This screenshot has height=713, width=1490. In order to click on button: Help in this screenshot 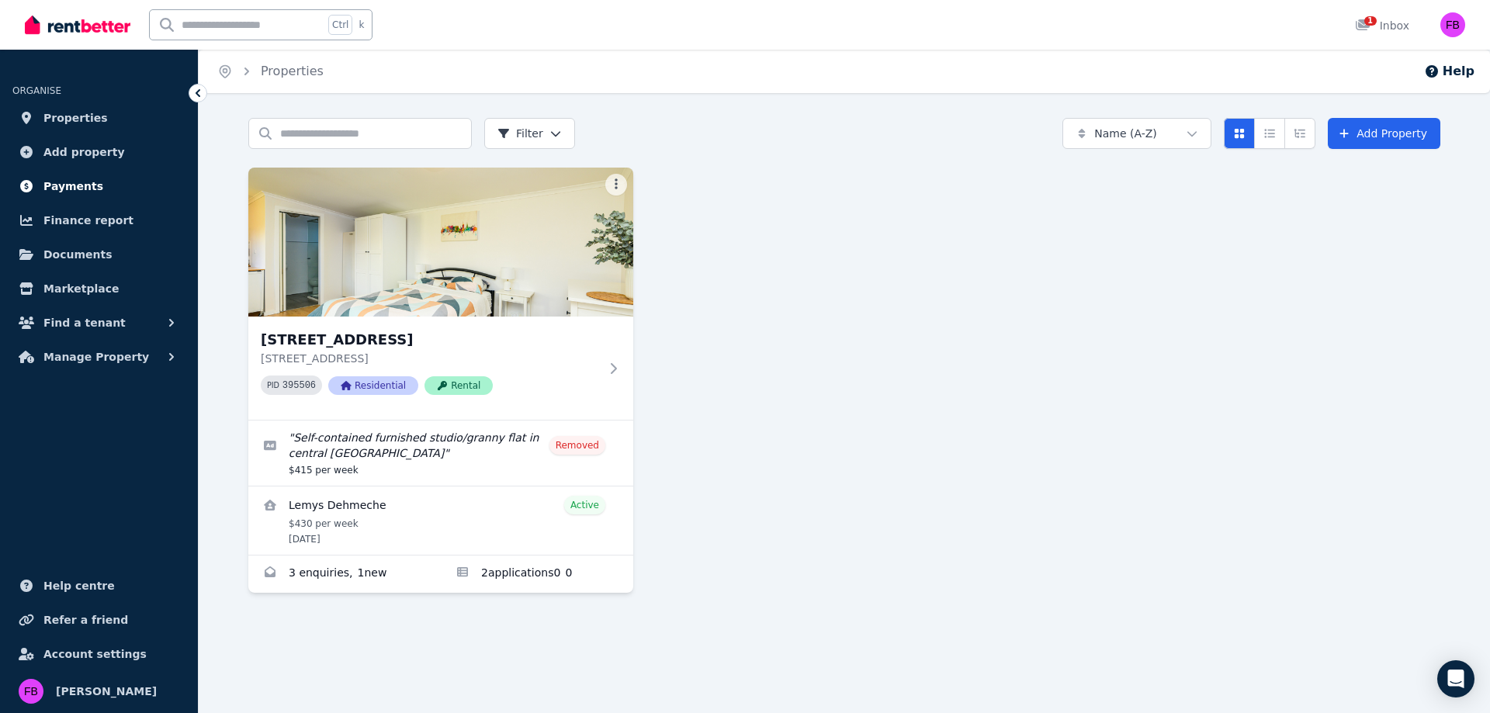, I will do `click(1449, 71)`.